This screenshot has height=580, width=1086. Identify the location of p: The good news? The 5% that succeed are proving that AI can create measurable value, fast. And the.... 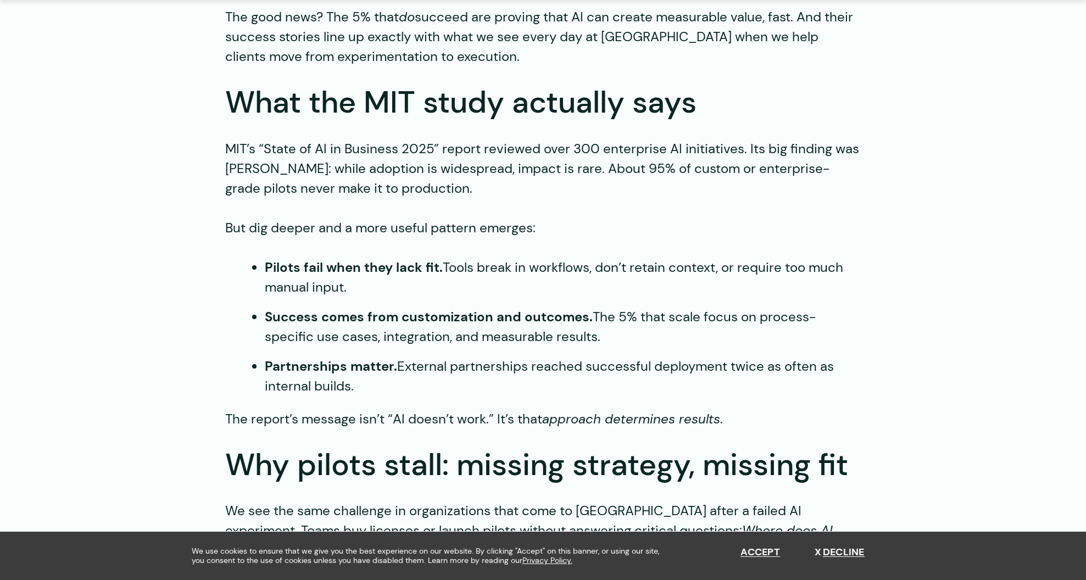
(543, 37).